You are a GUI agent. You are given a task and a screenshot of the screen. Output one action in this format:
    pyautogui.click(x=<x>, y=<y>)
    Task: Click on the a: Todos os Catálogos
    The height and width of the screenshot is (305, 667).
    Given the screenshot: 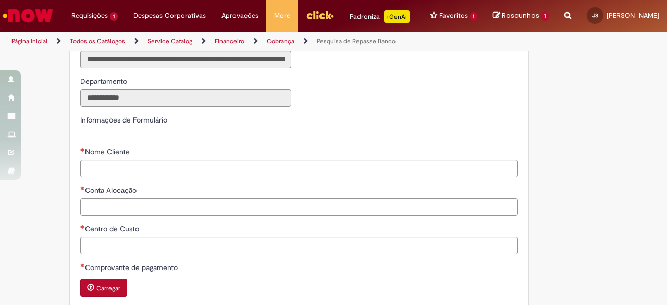 What is the action you would take?
    pyautogui.click(x=97, y=41)
    